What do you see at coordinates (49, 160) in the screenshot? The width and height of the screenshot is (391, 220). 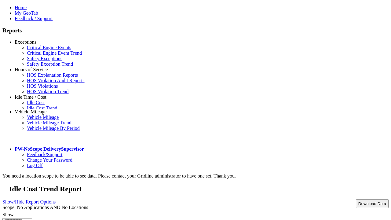 I see `a: Change Your Password` at bounding box center [49, 160].